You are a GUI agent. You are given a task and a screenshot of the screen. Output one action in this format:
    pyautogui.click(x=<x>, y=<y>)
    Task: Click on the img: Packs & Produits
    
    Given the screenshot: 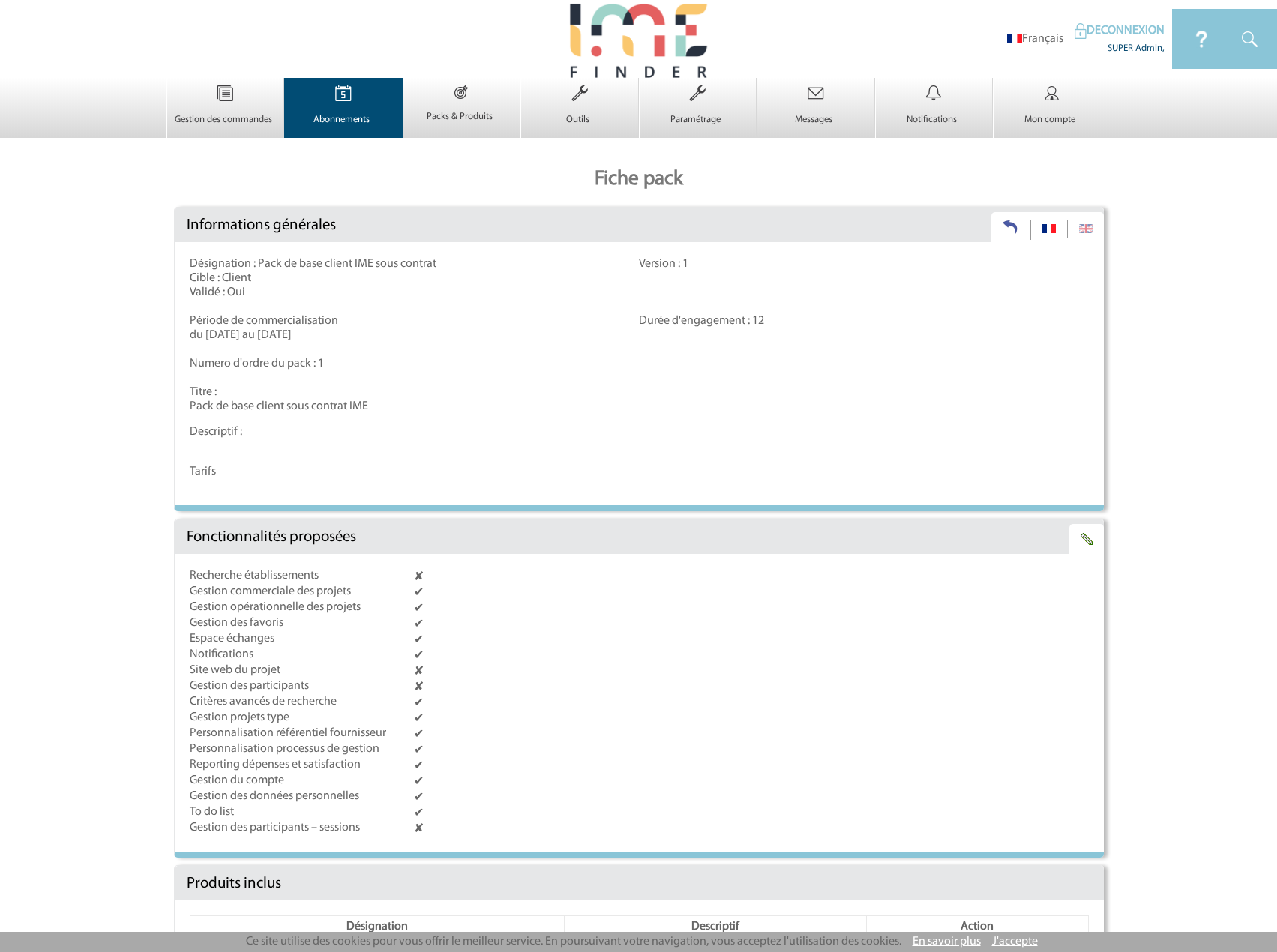 What is the action you would take?
    pyautogui.click(x=461, y=92)
    